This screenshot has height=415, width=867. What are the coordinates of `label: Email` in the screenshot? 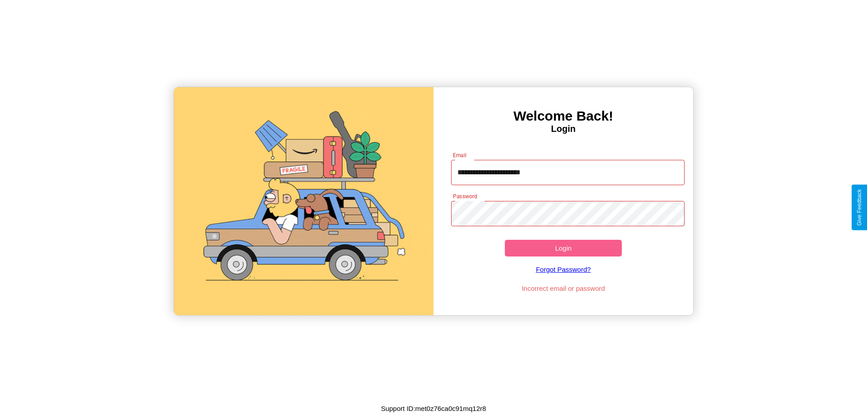 It's located at (460, 155).